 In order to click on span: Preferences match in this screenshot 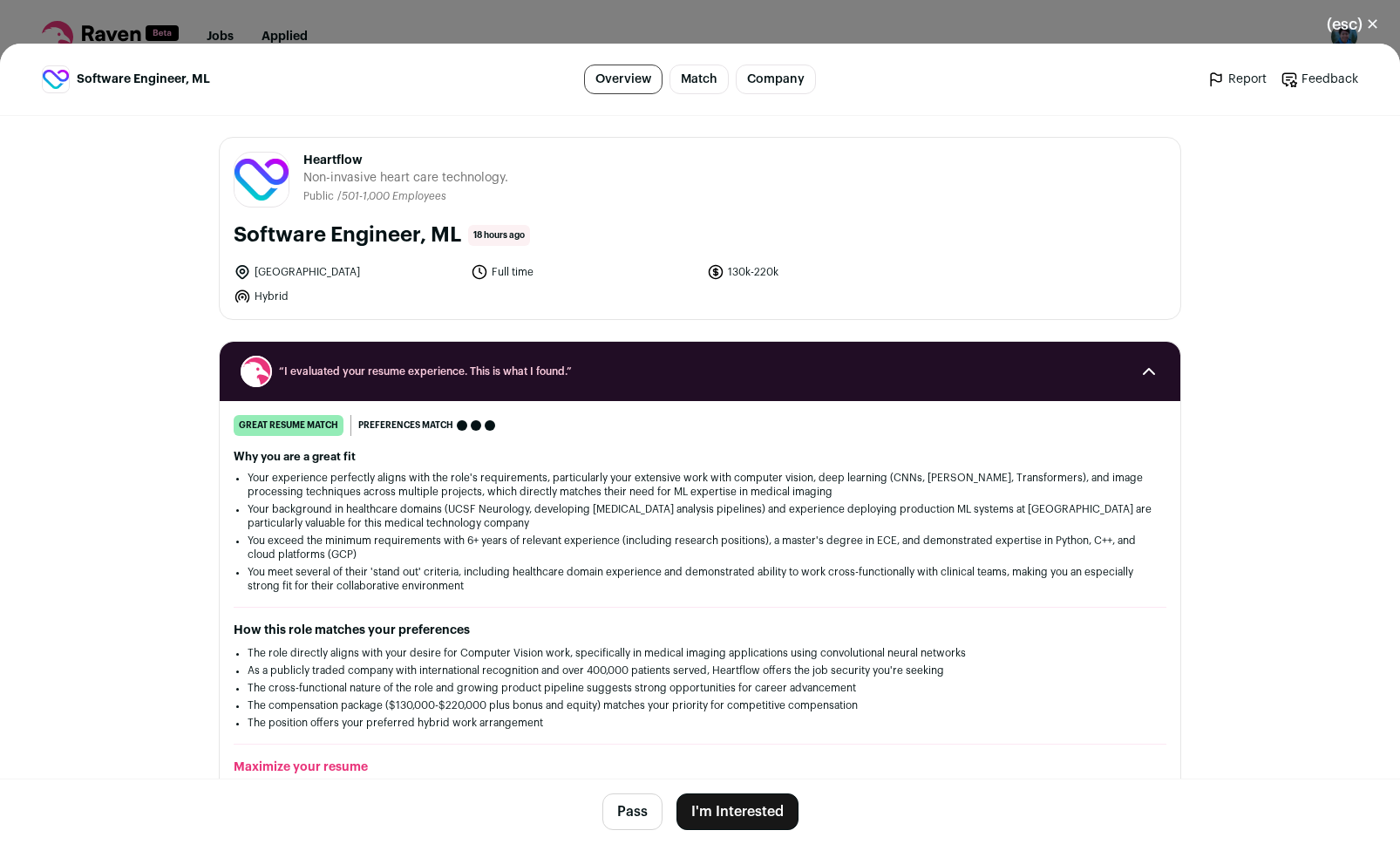, I will do `click(405, 425)`.